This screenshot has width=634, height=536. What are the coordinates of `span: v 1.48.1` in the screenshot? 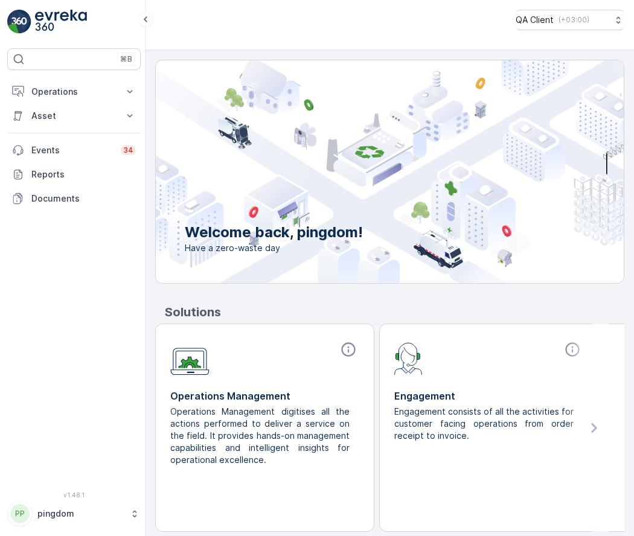 It's located at (74, 495).